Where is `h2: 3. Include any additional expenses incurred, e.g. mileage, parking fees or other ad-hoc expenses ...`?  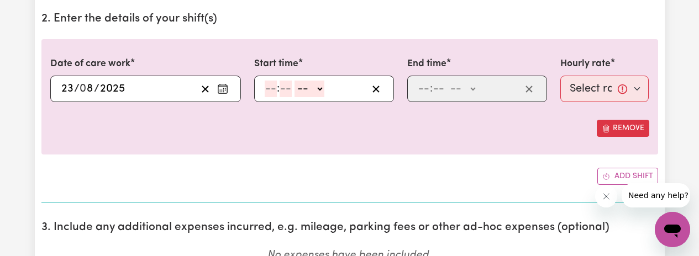 h2: 3. Include any additional expenses incurred, e.g. mileage, parking fees or other ad-hoc expenses ... is located at coordinates (350, 228).